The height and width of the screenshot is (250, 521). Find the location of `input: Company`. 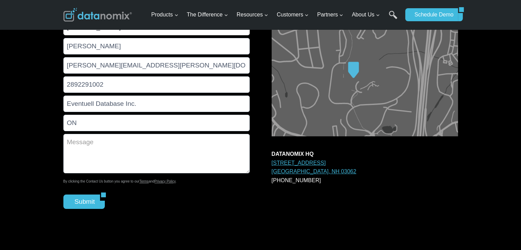

input: Company is located at coordinates (157, 104).